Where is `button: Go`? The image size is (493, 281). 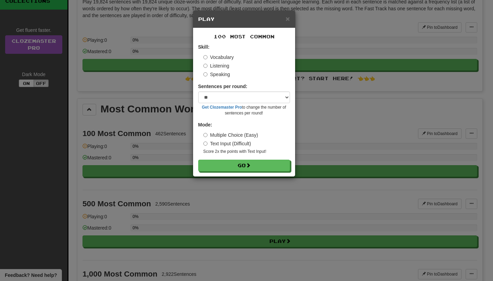
button: Go is located at coordinates (244, 165).